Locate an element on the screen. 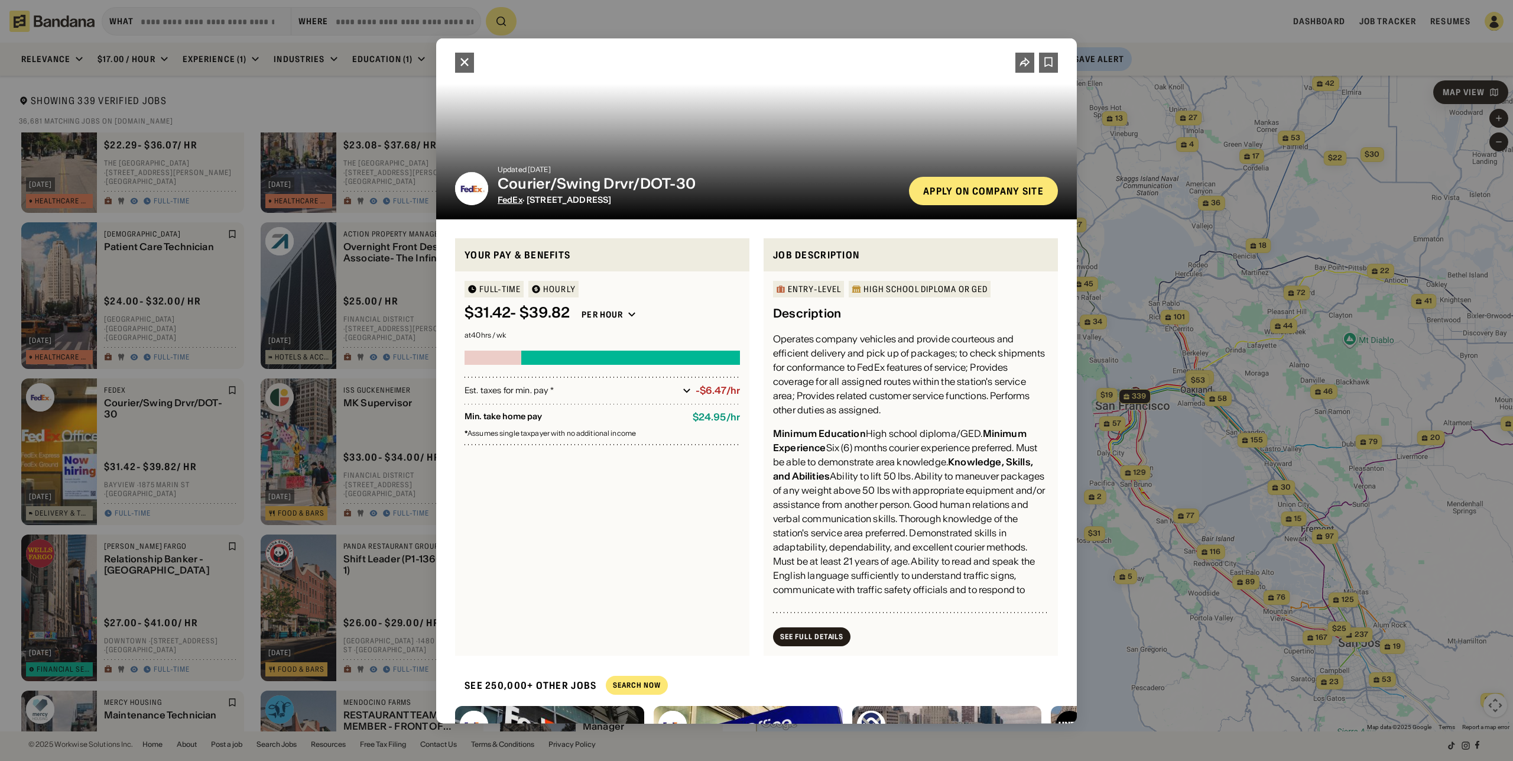 Image resolution: width=1513 pixels, height=761 pixels. div: -$6.47/hr is located at coordinates (717, 390).